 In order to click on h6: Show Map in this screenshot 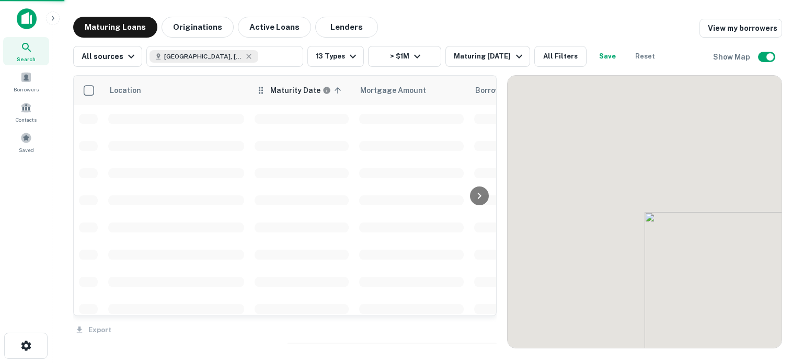, I will do `click(733, 57)`.